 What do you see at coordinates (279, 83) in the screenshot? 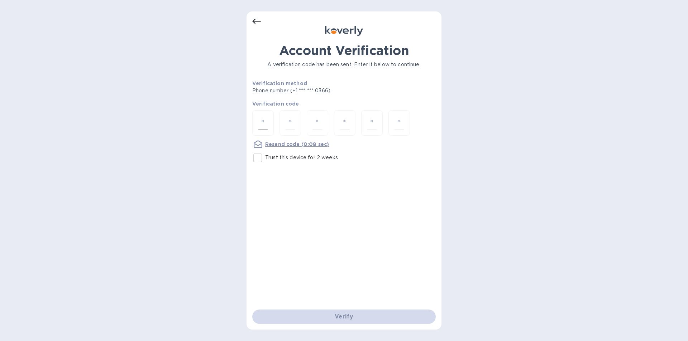
I see `b: Verification method` at bounding box center [279, 83].